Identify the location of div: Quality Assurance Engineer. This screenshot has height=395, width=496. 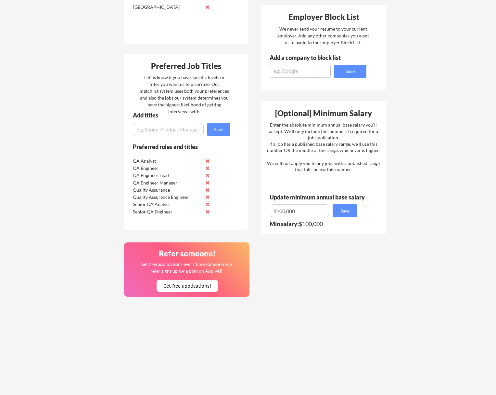
(167, 197).